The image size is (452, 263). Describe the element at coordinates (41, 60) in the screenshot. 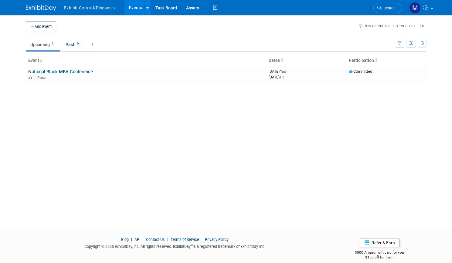

I see `a: Sort by Event Name` at that location.